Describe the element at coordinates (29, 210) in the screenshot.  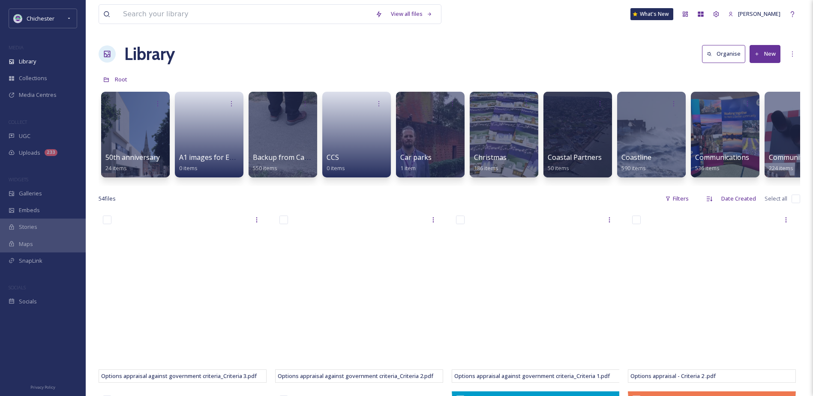
I see `span: Embeds` at that location.